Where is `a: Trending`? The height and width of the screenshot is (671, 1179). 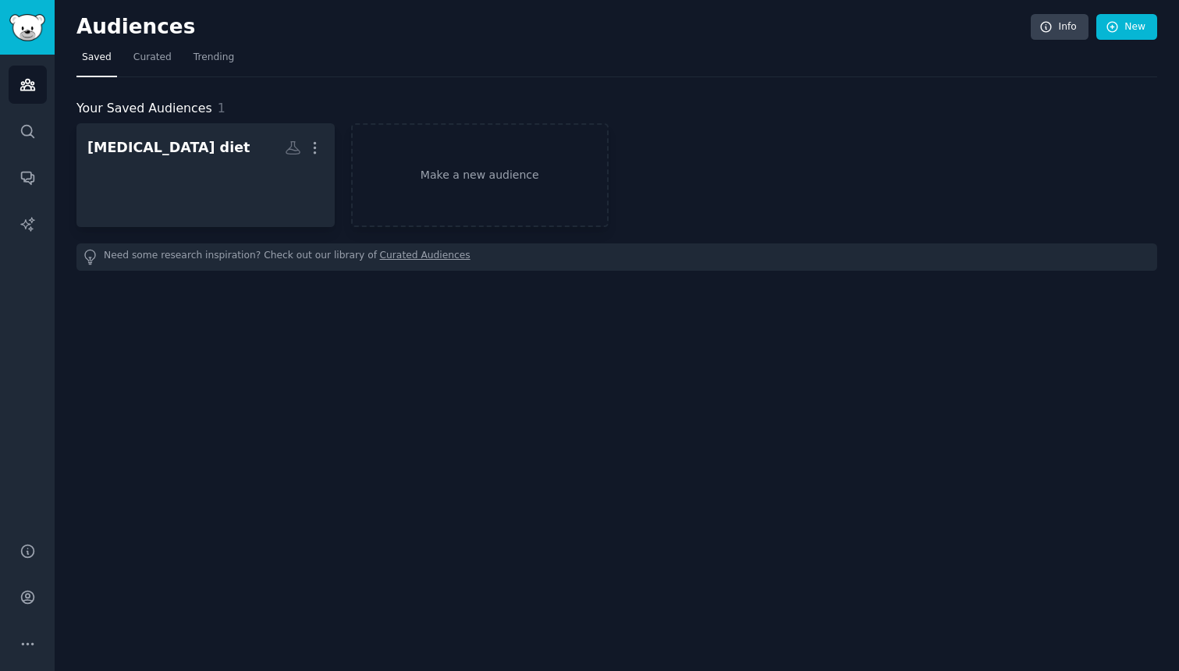 a: Trending is located at coordinates (214, 61).